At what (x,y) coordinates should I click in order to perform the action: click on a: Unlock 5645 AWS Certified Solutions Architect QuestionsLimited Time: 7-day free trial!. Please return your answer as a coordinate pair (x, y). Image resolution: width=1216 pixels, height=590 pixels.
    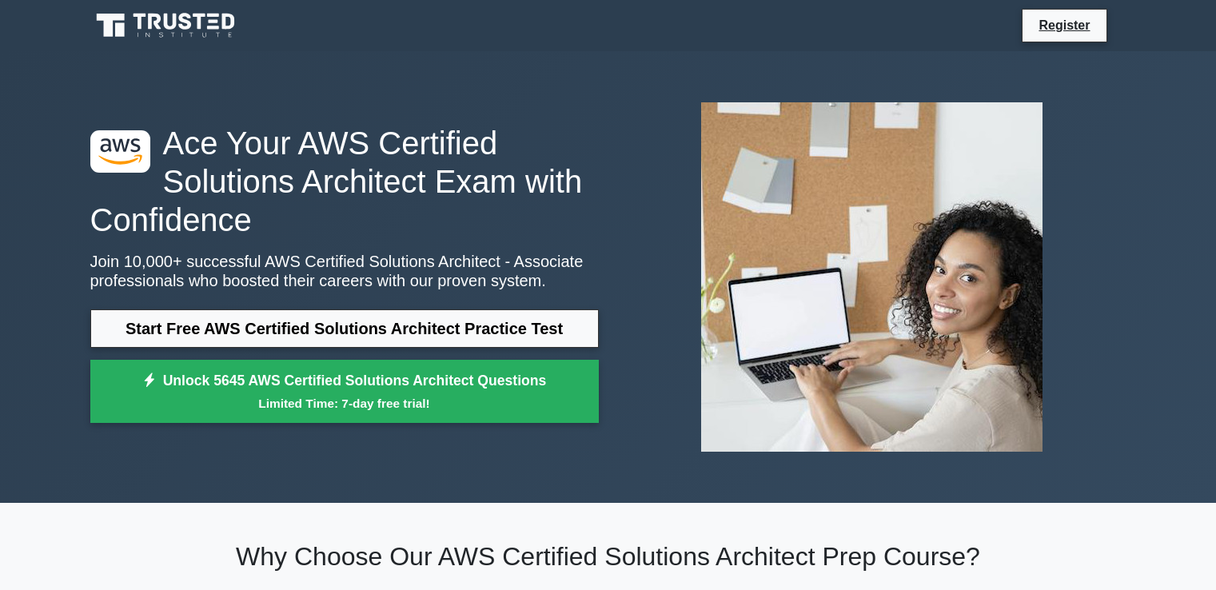
    Looking at the image, I should click on (344, 392).